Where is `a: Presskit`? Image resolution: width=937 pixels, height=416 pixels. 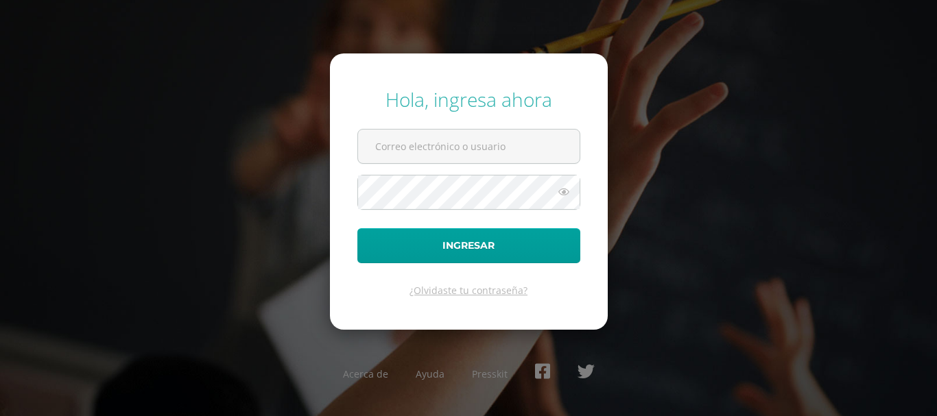
a: Presskit is located at coordinates (490, 374).